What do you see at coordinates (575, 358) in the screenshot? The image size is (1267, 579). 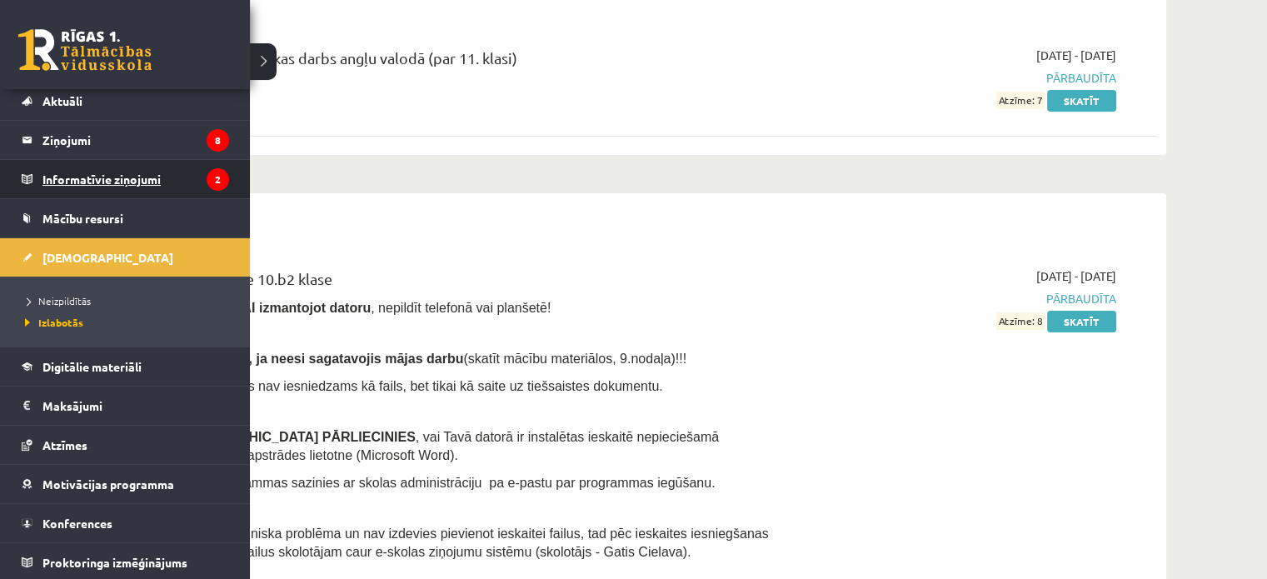 I see `span: (skatīt mācību materiālos, 9.nodaļa)!!!` at bounding box center [575, 358].